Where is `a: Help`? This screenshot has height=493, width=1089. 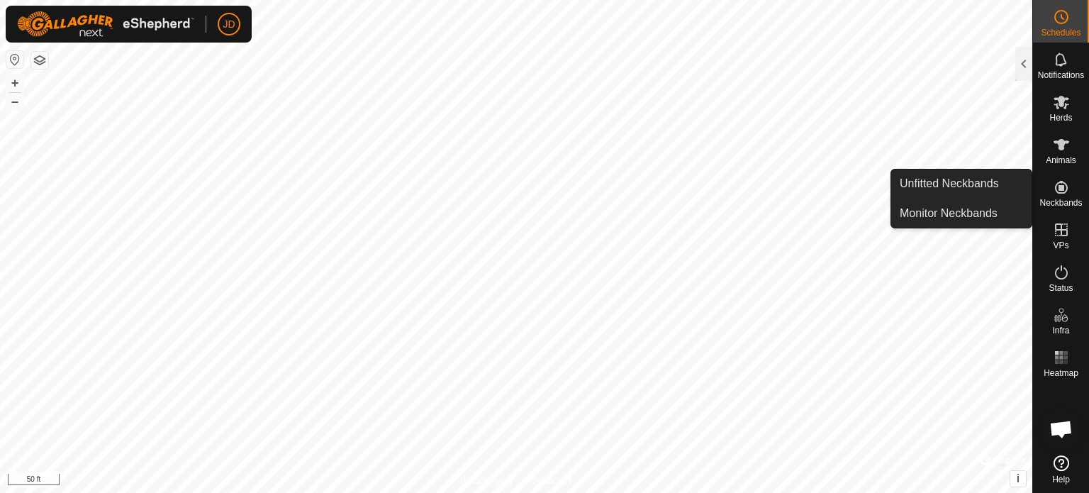
a: Help is located at coordinates (1061, 469).